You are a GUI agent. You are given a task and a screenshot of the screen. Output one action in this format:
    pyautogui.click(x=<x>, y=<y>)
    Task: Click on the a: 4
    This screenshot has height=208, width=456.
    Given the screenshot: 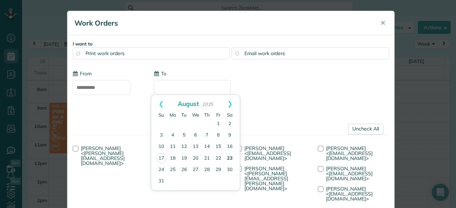 What is the action you would take?
    pyautogui.click(x=173, y=136)
    